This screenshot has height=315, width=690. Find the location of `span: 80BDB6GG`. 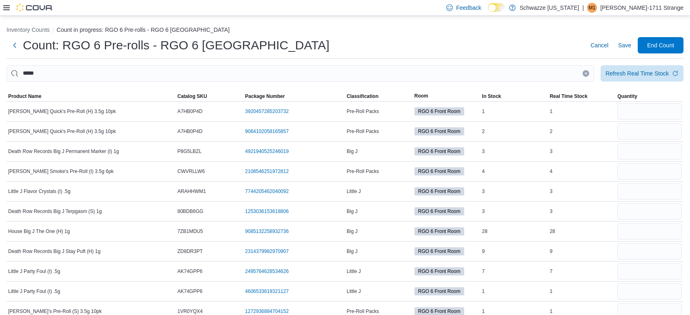

span: 80BDB6GG is located at coordinates (190, 212).